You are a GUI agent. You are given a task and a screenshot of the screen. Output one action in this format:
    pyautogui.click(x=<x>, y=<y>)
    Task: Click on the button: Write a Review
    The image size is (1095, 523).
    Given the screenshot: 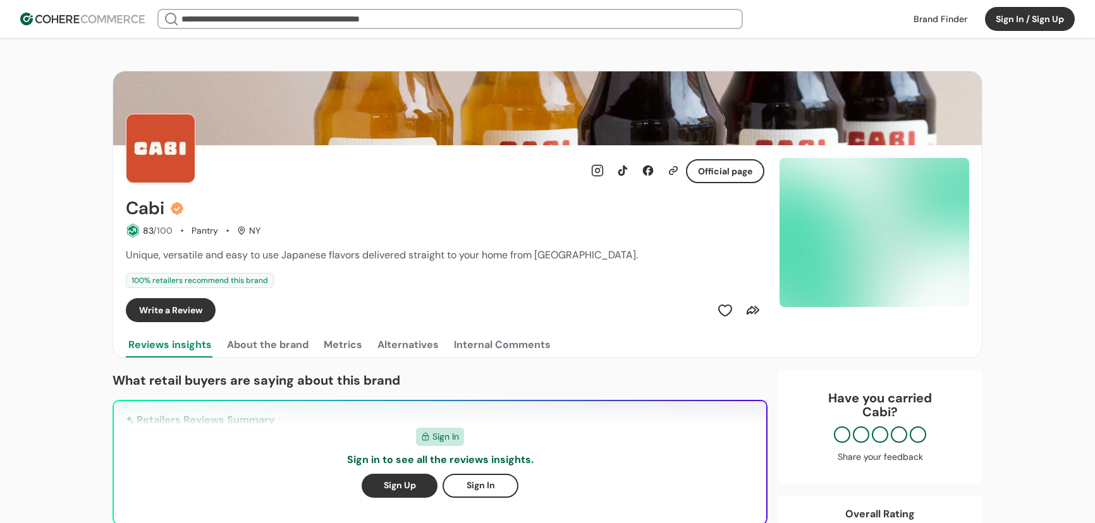 What is the action you would take?
    pyautogui.click(x=171, y=310)
    